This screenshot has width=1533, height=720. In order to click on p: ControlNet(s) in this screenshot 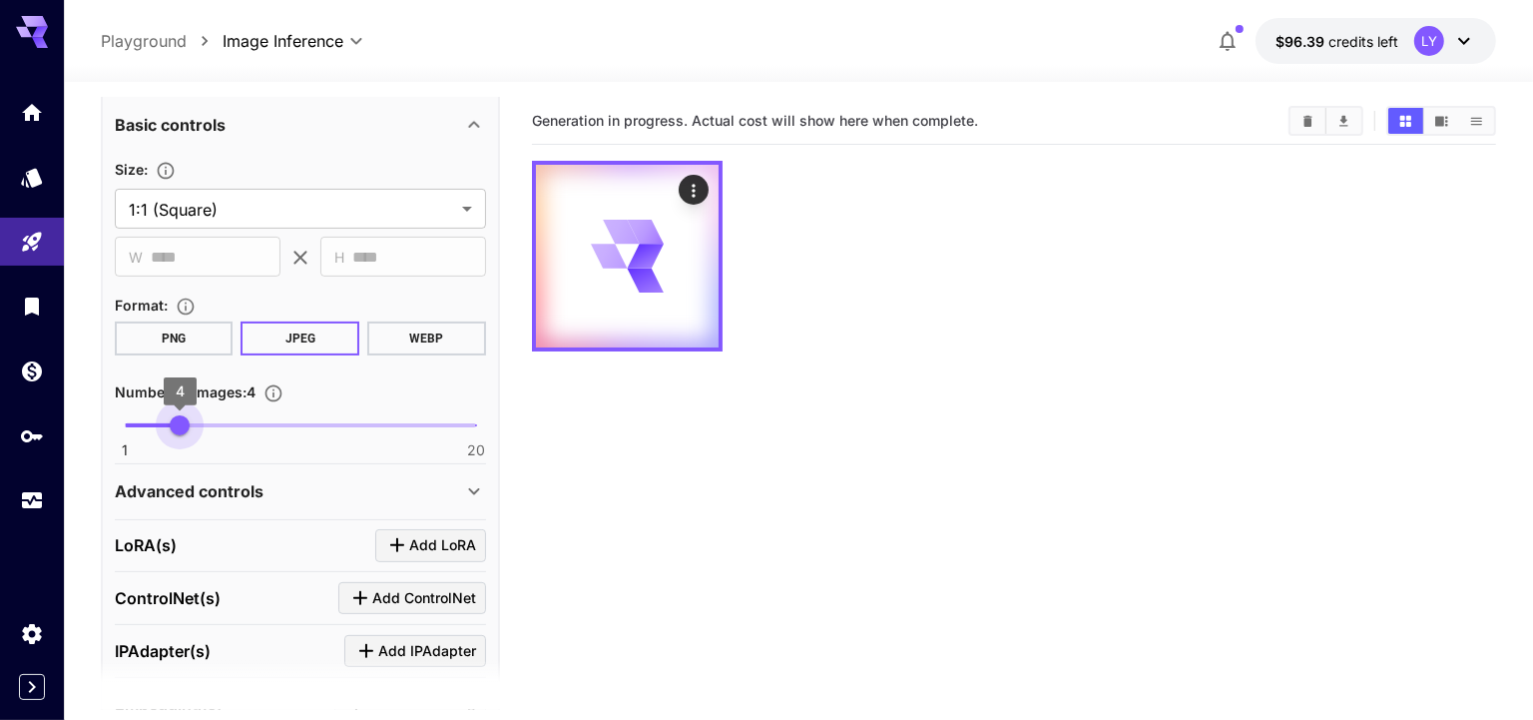, I will do `click(168, 598)`.